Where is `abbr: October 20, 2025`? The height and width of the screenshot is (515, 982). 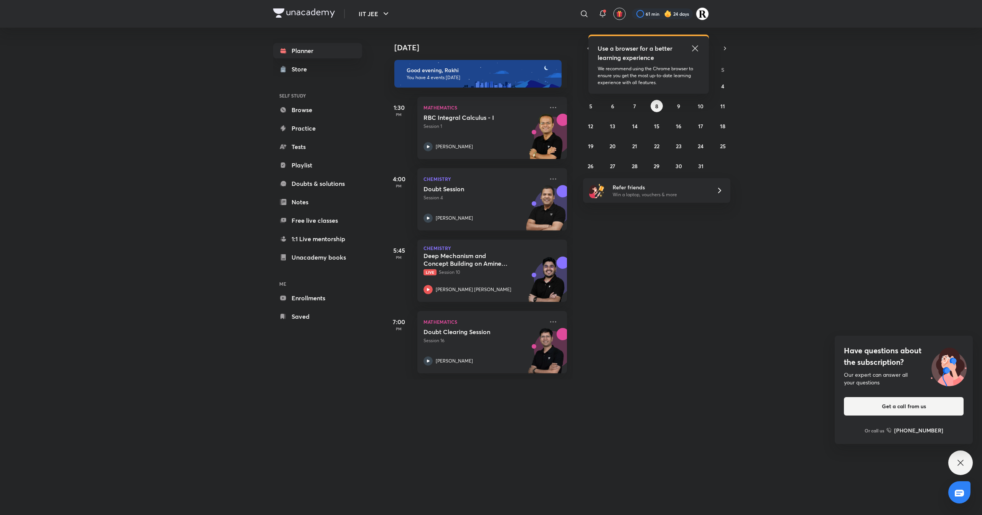 abbr: October 20, 2025 is located at coordinates (613, 146).